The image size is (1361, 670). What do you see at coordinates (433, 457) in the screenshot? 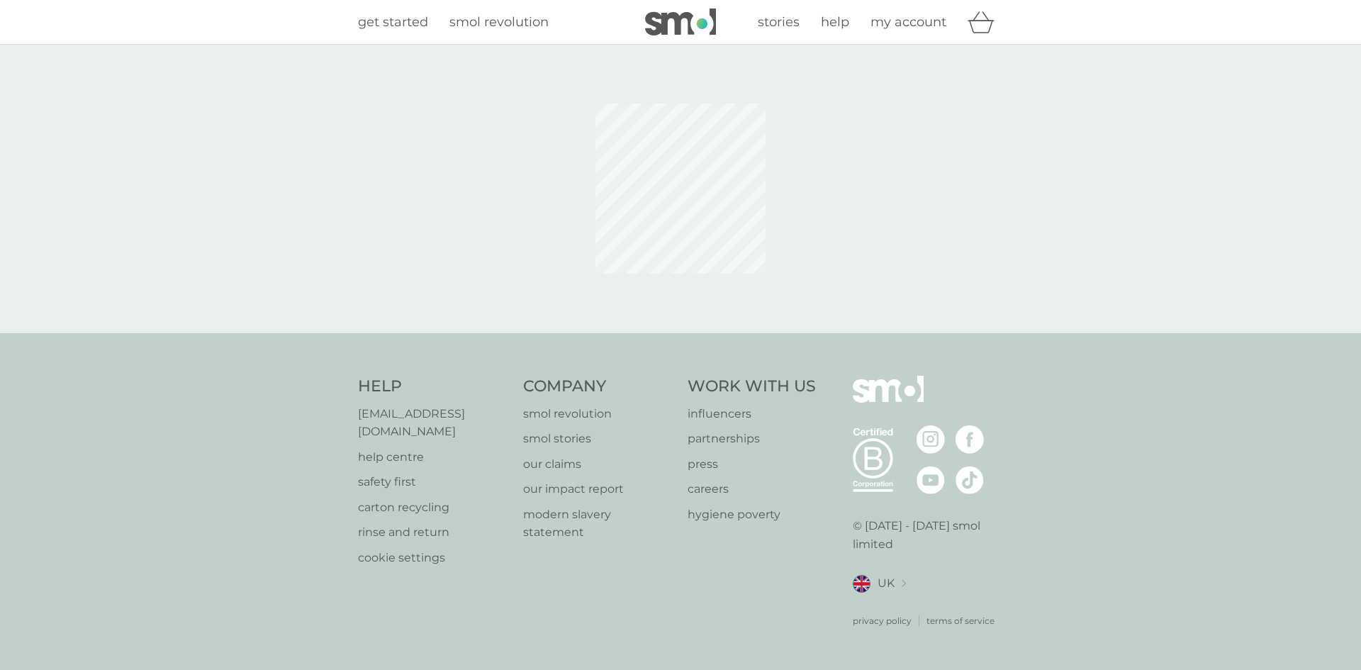
I see `a: help centre` at bounding box center [433, 457].